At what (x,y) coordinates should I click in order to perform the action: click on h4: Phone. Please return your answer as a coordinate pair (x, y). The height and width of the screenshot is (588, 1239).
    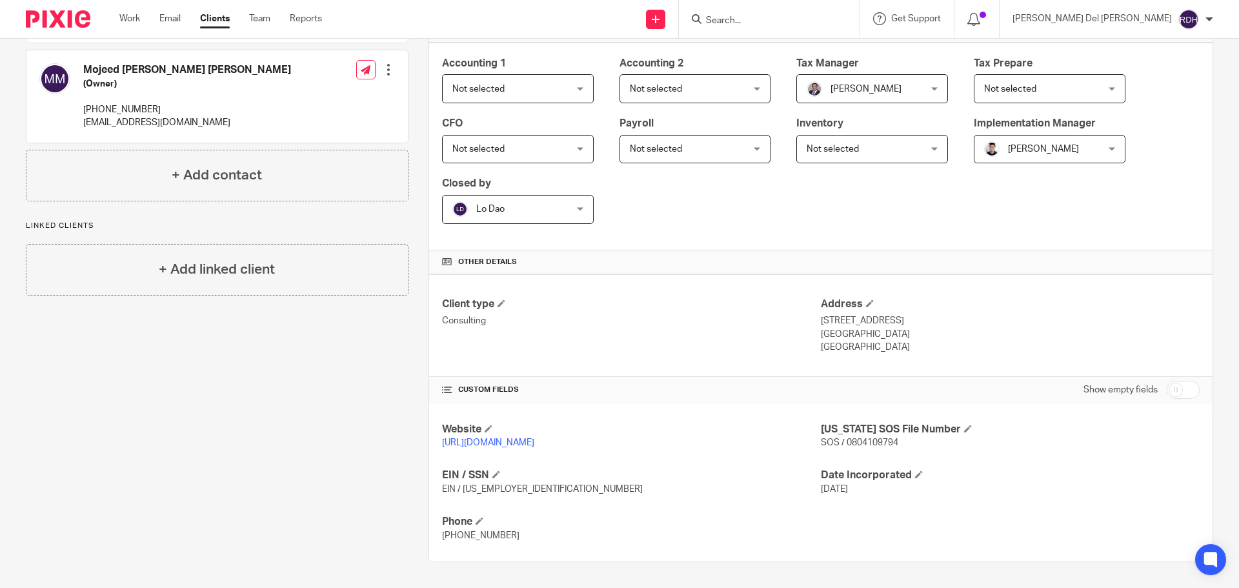
    Looking at the image, I should click on (631, 521).